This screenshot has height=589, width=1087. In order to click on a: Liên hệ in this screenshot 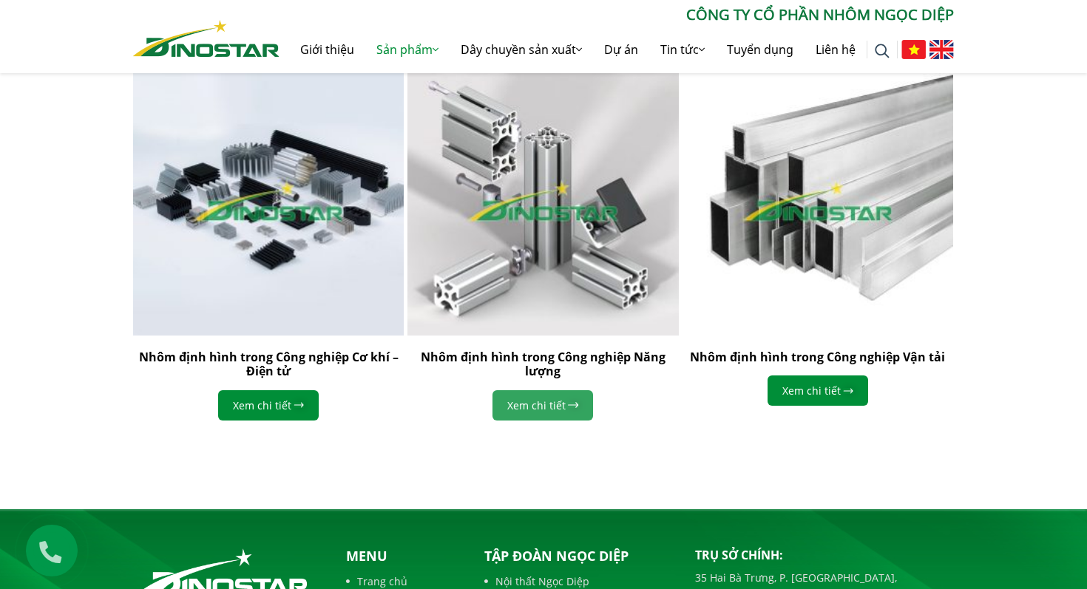, I will do `click(836, 50)`.